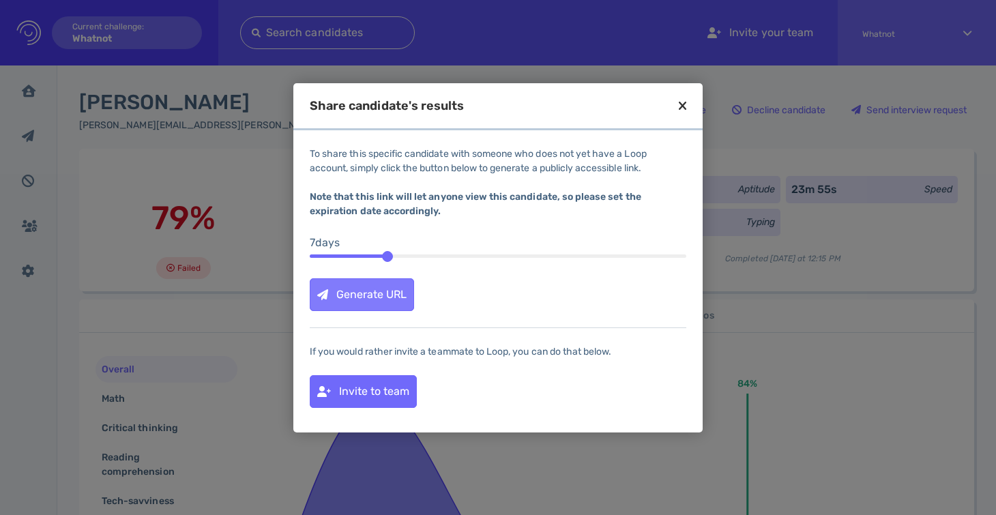 The width and height of the screenshot is (996, 515). What do you see at coordinates (363, 392) in the screenshot?
I see `button: Invite to team` at bounding box center [363, 392].